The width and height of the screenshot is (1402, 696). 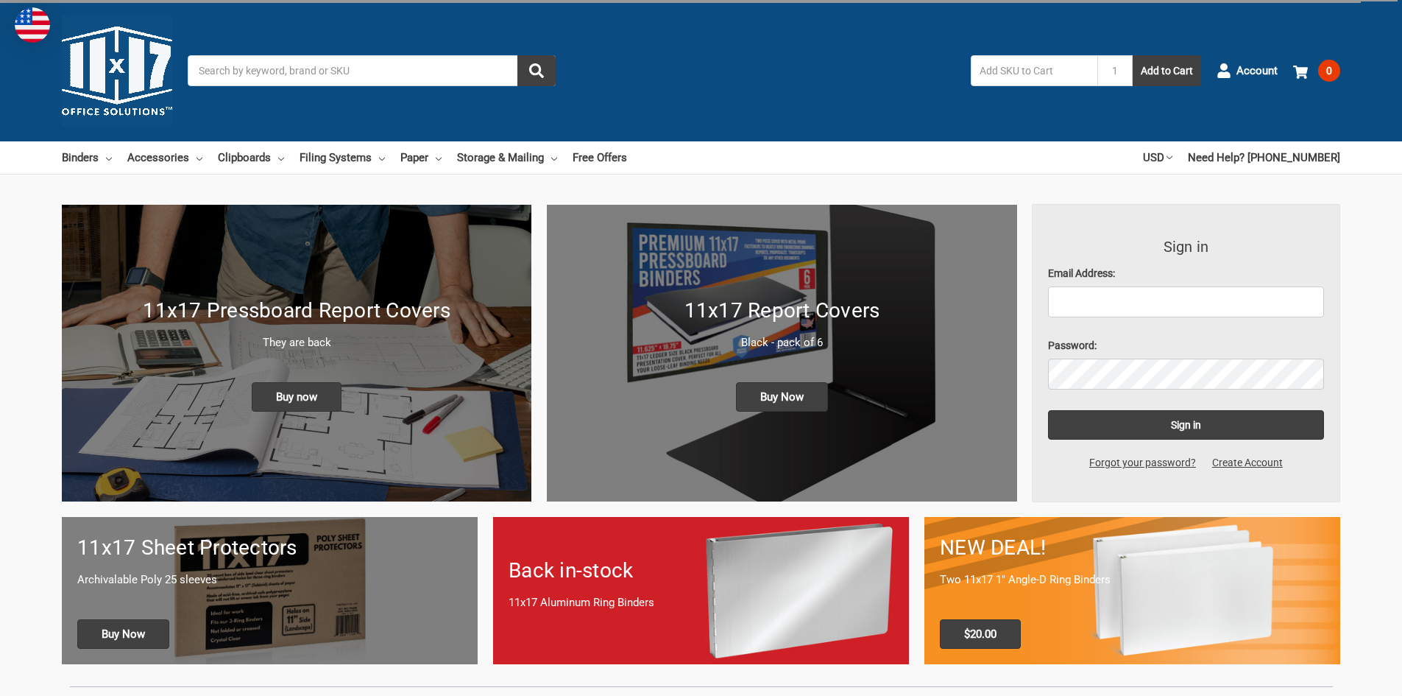 What do you see at coordinates (1132, 590) in the screenshot?
I see `a: 11x17 Binder 2-pack only $20.00 NEW DEAL! Two 11x17 1" Angle-D Ring Binders $20.00` at bounding box center [1132, 590].